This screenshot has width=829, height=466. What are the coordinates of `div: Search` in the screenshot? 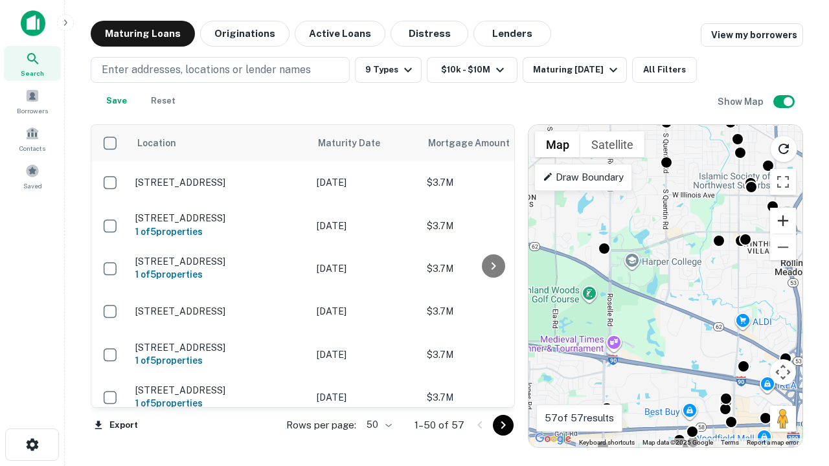 It's located at (32, 63).